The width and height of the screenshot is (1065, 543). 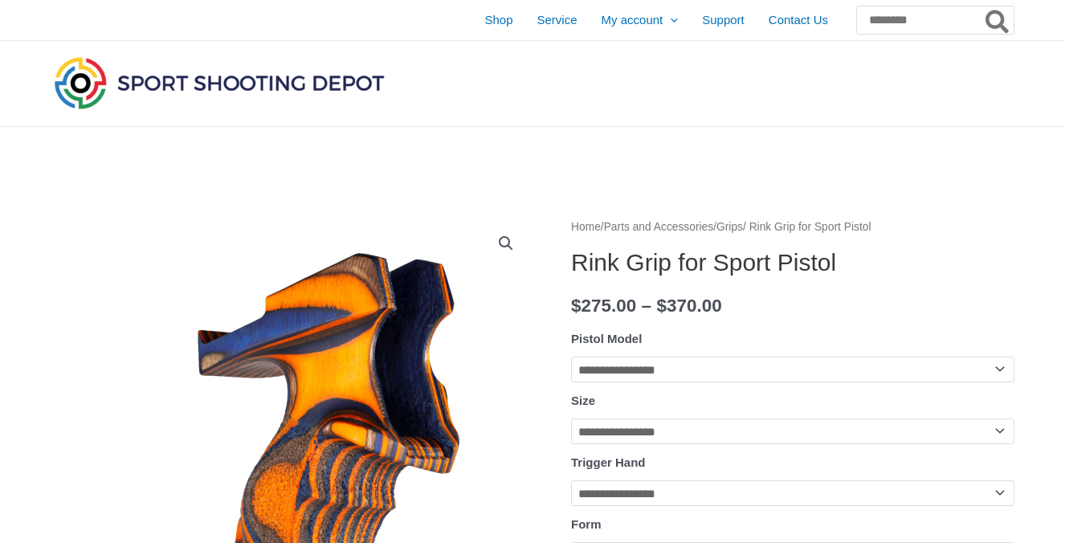 I want to click on a: Grips, so click(x=729, y=227).